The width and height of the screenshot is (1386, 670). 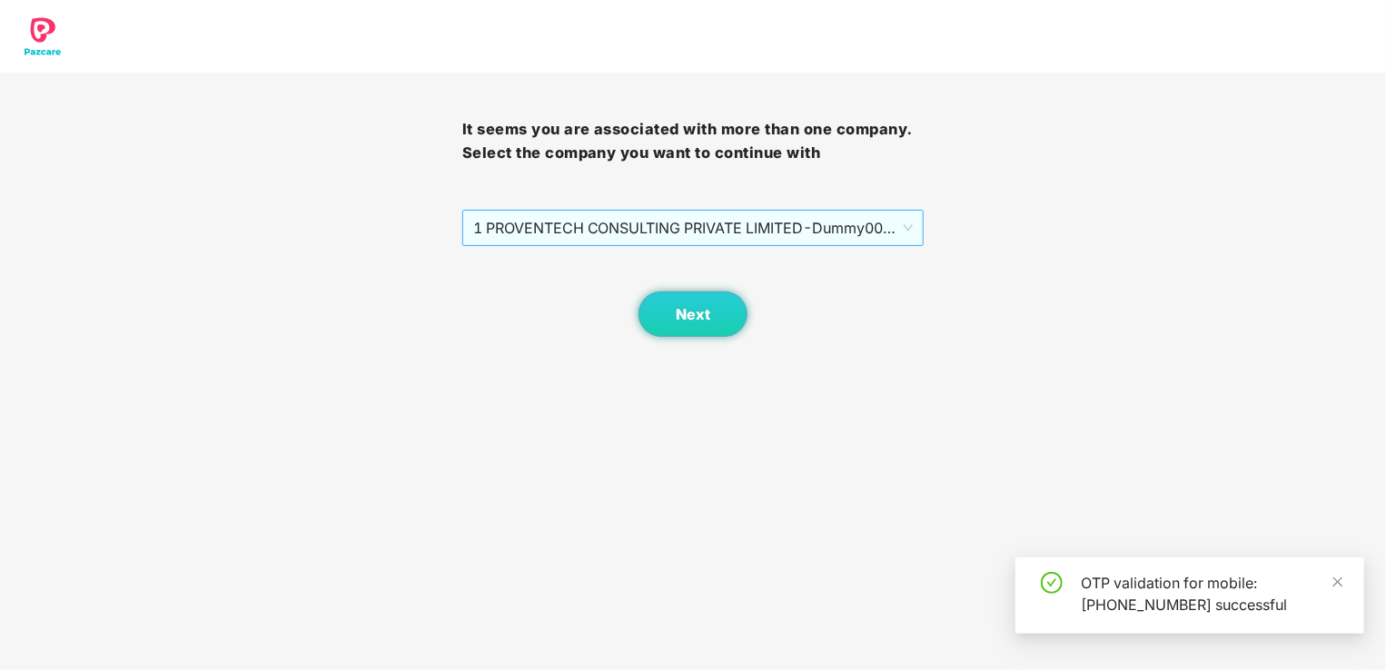 What do you see at coordinates (693, 314) in the screenshot?
I see `span: Next` at bounding box center [693, 314].